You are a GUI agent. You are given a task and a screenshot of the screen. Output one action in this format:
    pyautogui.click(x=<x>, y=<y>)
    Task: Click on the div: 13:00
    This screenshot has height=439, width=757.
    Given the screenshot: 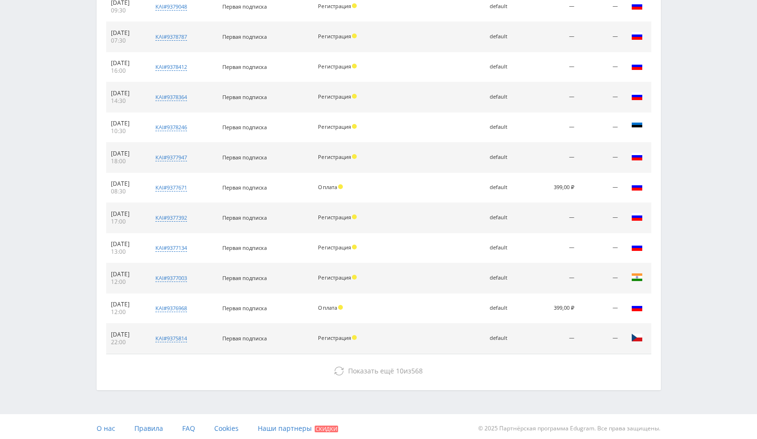 What is the action you would take?
    pyautogui.click(x=126, y=252)
    